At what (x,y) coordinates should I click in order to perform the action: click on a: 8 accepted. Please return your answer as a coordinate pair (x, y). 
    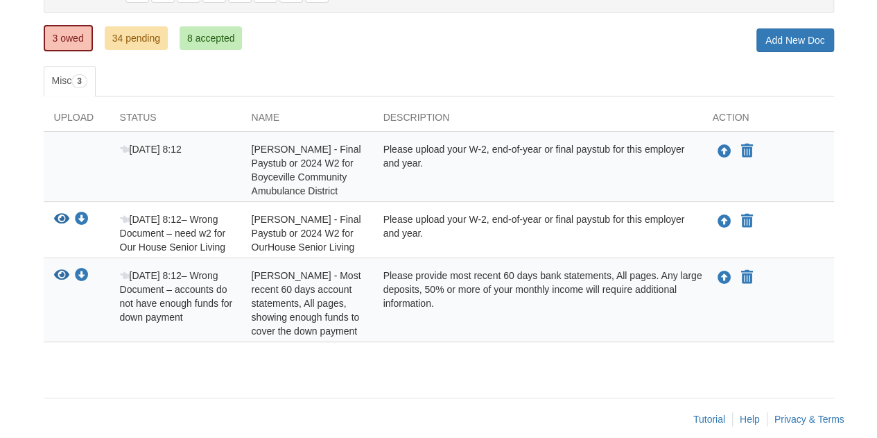
    Looking at the image, I should click on (211, 38).